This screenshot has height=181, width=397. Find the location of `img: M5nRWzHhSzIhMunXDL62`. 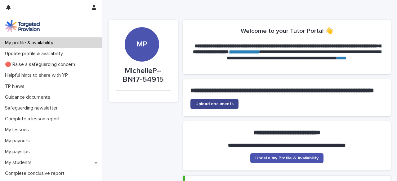

img: M5nRWzHhSzIhMunXDL62 is located at coordinates (22, 26).